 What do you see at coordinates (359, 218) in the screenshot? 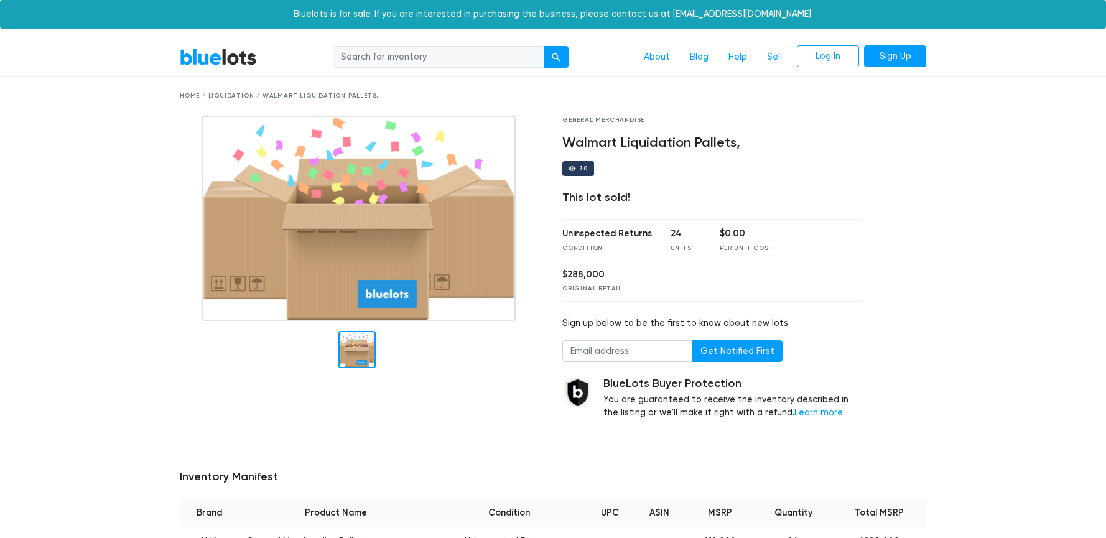
I see `img: box_graphic.png` at bounding box center [359, 218].